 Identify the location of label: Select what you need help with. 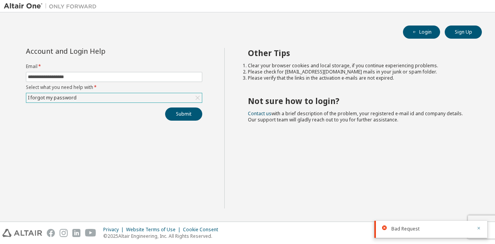
(114, 87).